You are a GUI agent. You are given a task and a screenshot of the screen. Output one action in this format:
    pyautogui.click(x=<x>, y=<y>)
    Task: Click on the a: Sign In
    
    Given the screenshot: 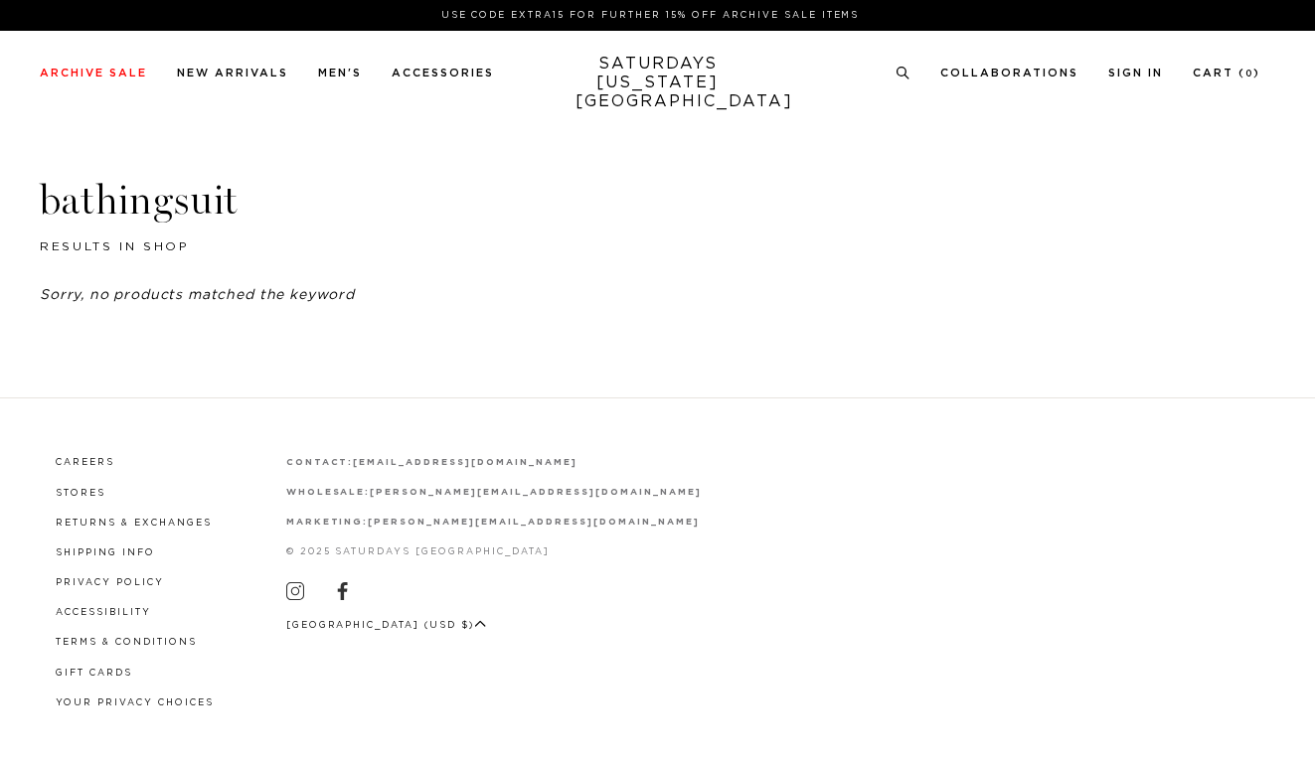 What is the action you would take?
    pyautogui.click(x=1135, y=73)
    